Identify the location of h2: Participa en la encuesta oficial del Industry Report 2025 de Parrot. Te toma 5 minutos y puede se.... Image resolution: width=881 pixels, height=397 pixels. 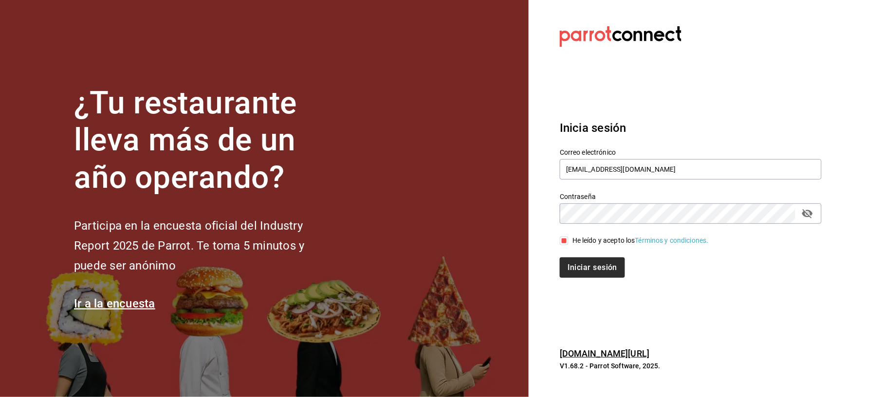
(205, 246).